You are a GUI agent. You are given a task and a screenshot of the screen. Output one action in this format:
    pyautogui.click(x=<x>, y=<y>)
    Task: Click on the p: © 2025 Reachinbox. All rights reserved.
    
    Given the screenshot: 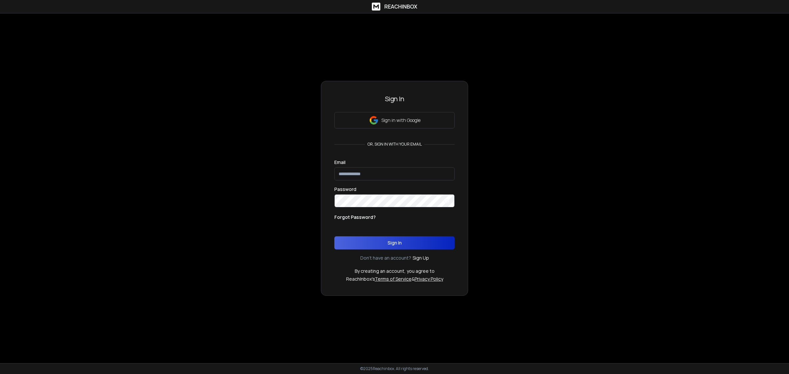 What is the action you would take?
    pyautogui.click(x=395, y=369)
    